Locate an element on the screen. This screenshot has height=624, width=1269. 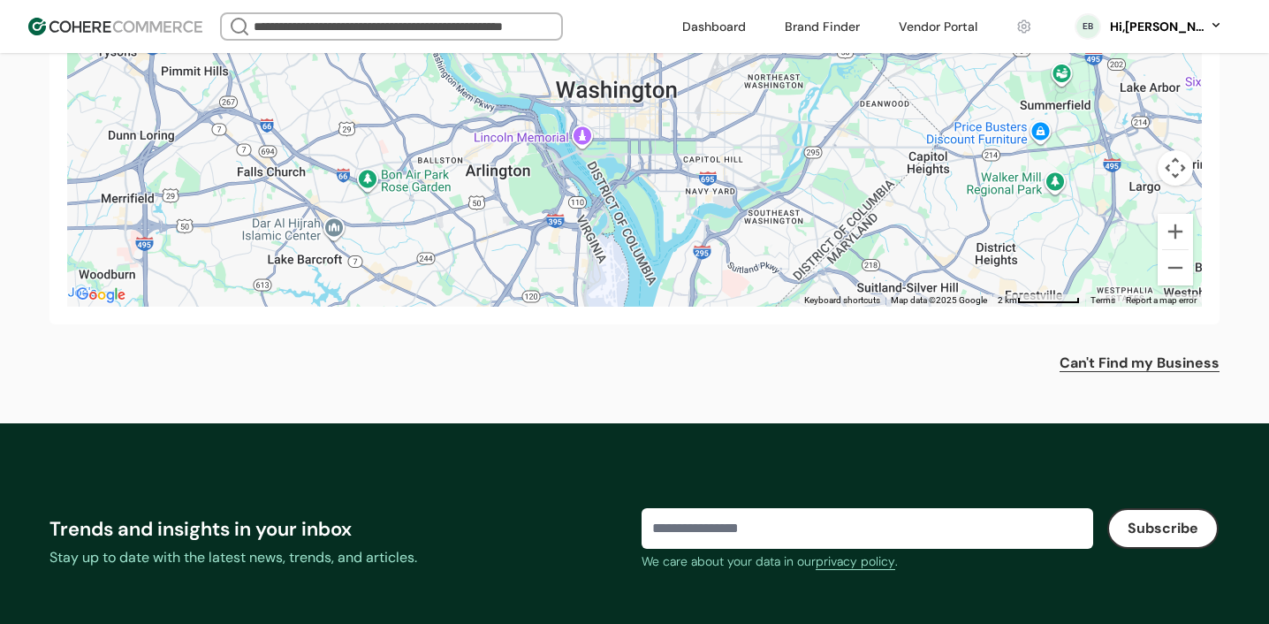
a: privacy policy is located at coordinates (855, 561).